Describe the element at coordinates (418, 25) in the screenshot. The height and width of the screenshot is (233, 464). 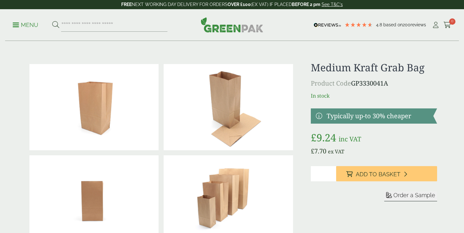
I see `span: reviews` at that location.